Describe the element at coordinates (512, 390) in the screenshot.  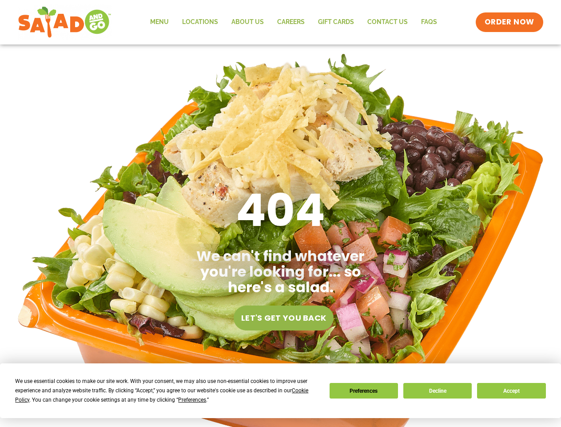
I see `button: Accept` at that location.